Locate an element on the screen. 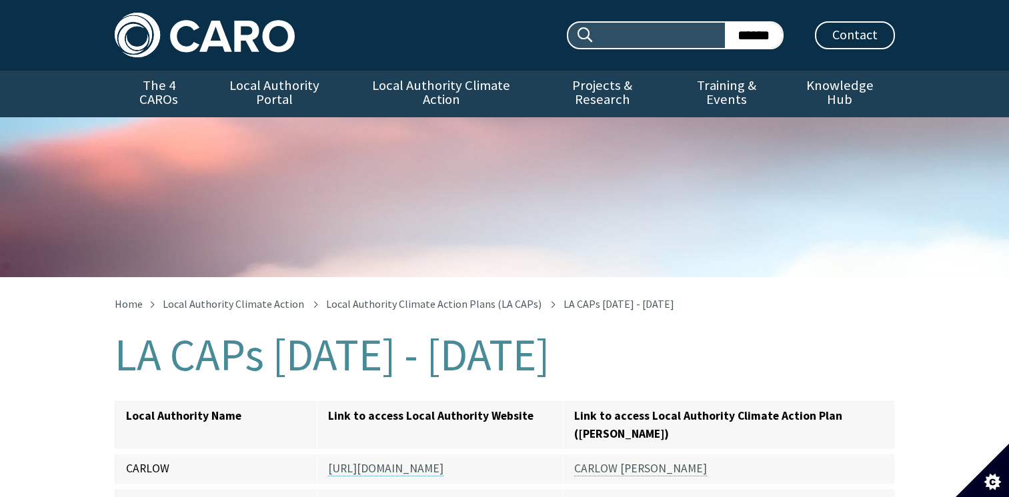  a: The 4 CAROs is located at coordinates (159, 94).